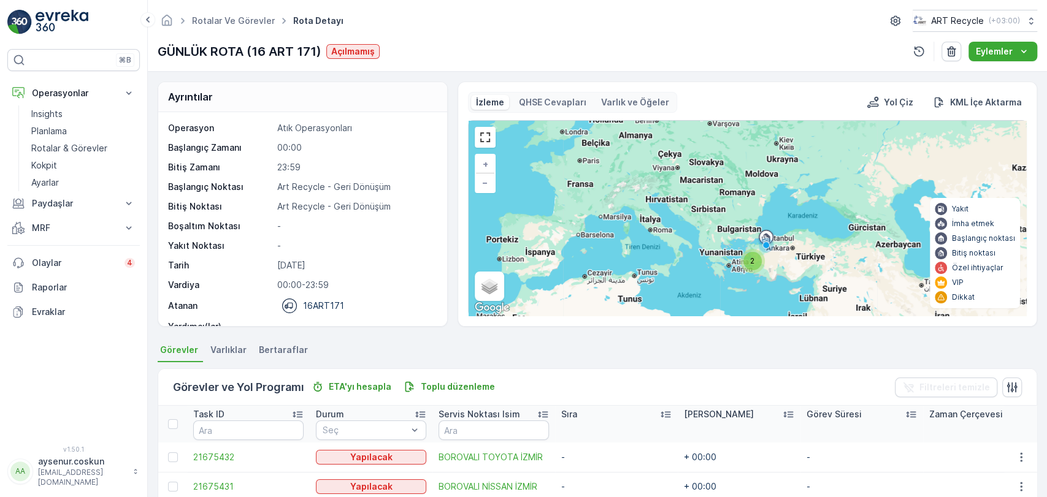 This screenshot has width=1047, height=497. I want to click on p: Bitiş Noktası, so click(220, 207).